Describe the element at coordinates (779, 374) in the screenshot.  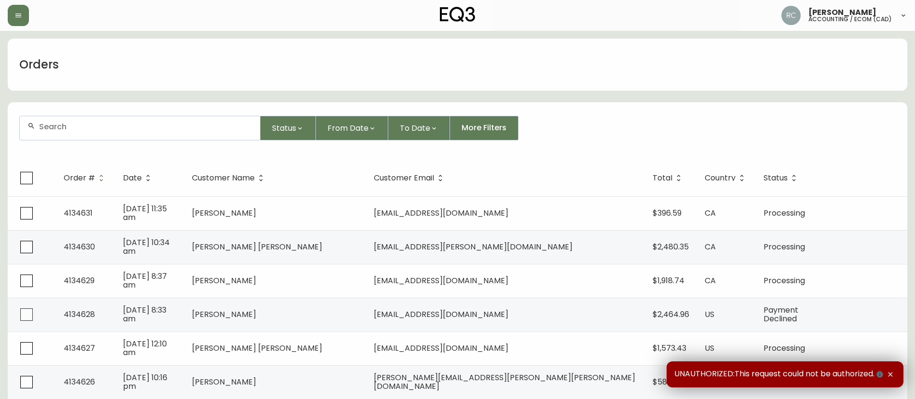
I see `span: UNAUTHORIZED:This request could not be authorized.` at that location.